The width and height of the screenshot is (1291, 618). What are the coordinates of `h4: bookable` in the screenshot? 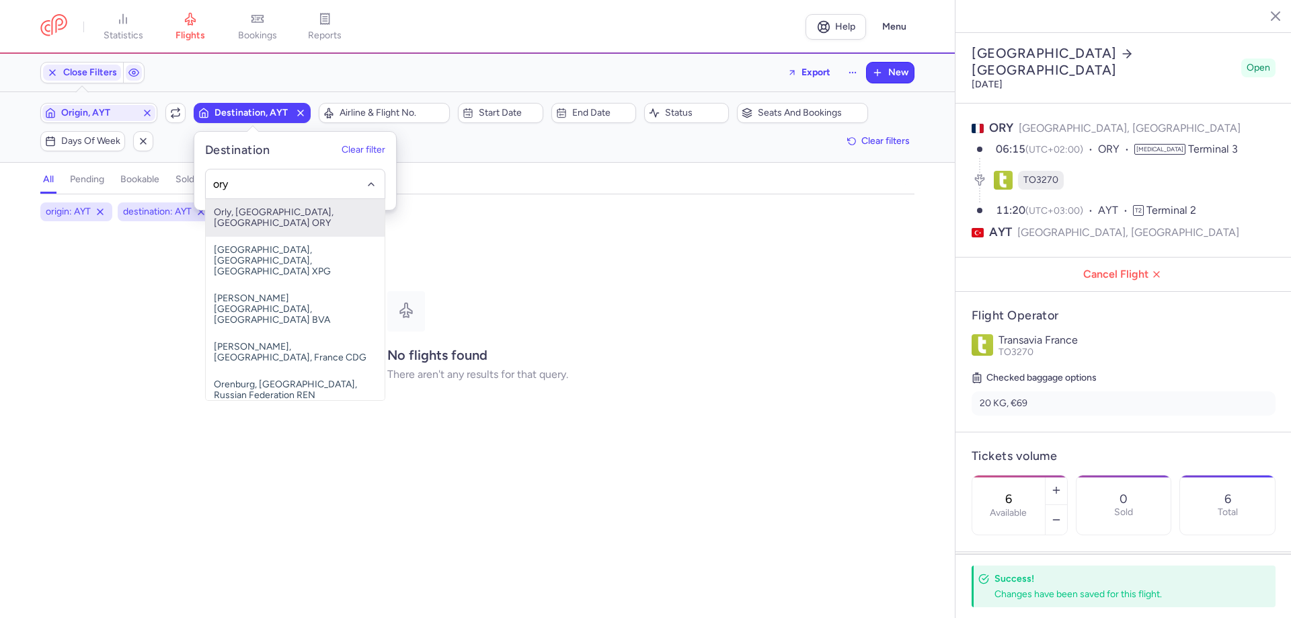 It's located at (140, 180).